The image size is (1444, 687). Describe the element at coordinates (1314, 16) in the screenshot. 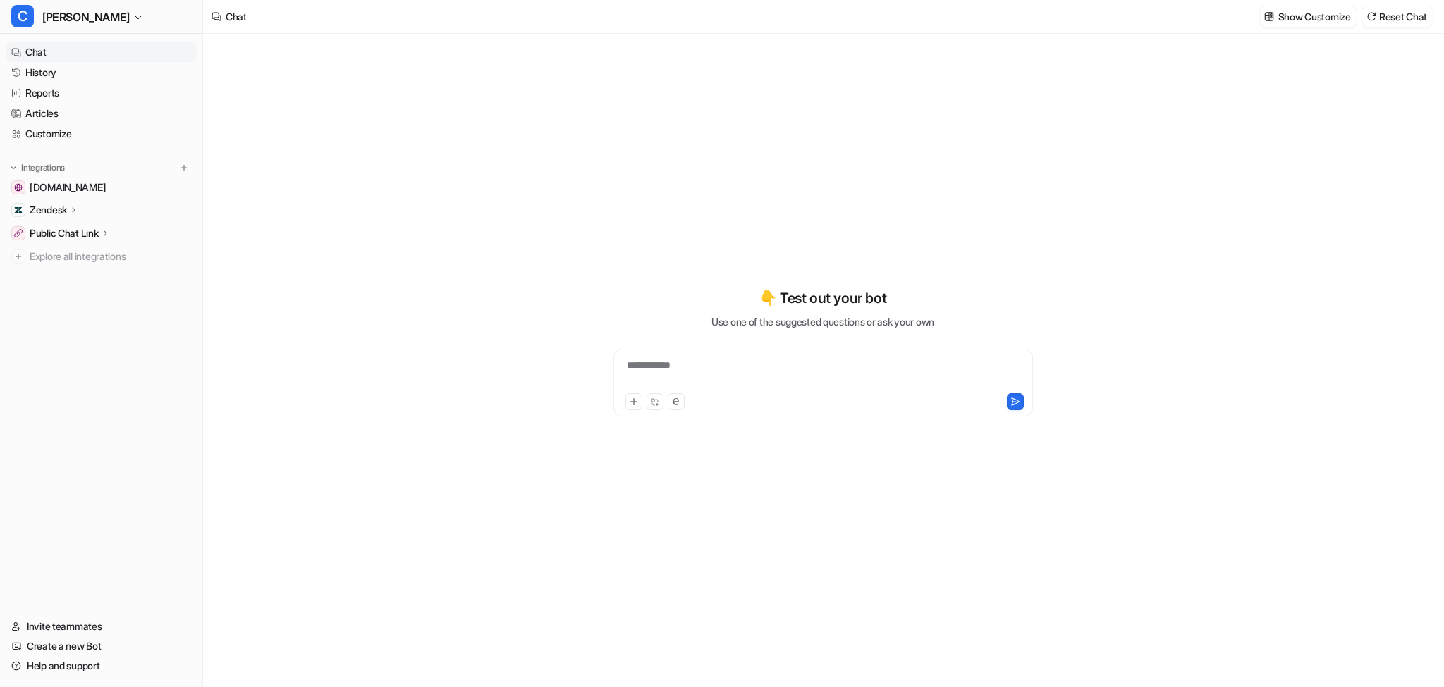

I see `p: Show Customize` at that location.